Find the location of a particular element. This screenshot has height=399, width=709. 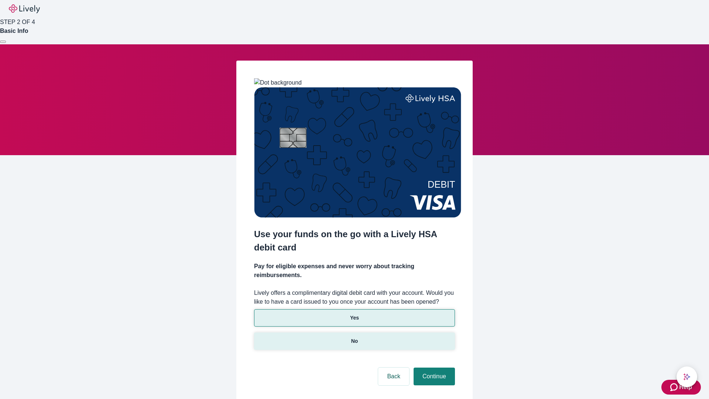

svg: Zendesk support icon is located at coordinates (674, 387).